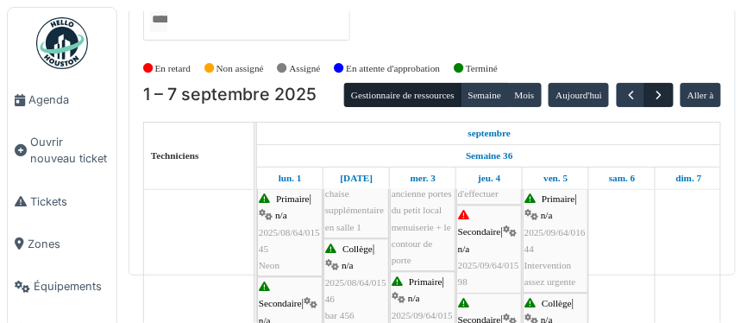  What do you see at coordinates (68, 243) in the screenshot?
I see `span: Zones` at bounding box center [68, 243].